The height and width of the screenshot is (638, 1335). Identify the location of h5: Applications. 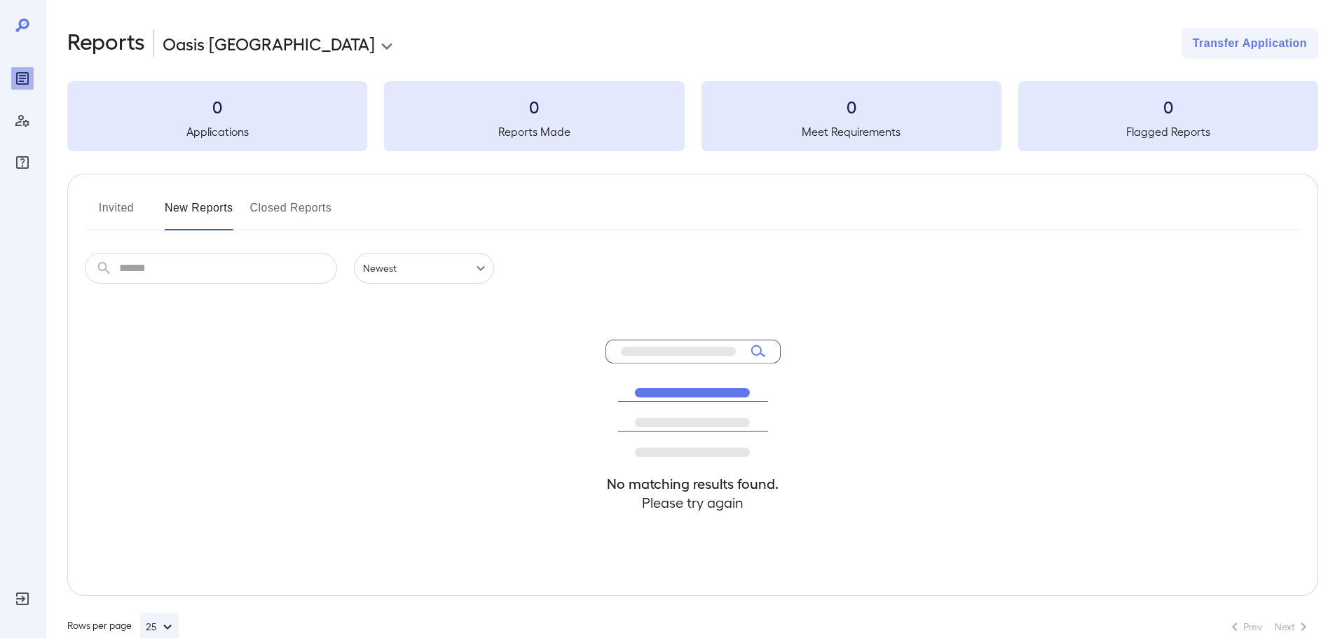
(217, 132).